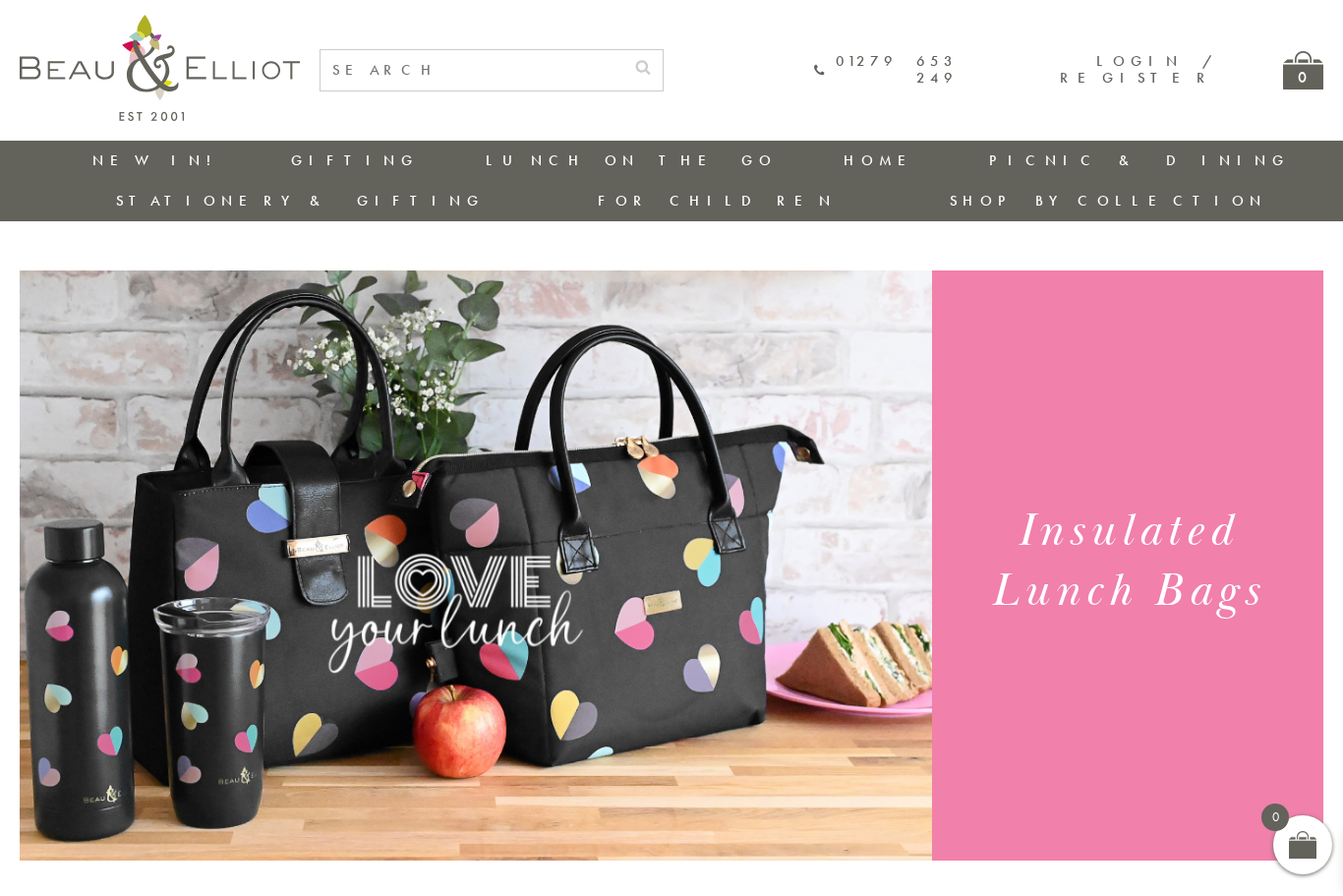 Image resolution: width=1343 pixels, height=896 pixels. I want to click on a: Picnic & Dining, so click(1140, 160).